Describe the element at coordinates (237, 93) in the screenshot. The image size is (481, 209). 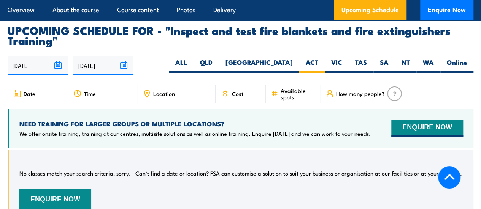
I see `span: Cost` at that location.